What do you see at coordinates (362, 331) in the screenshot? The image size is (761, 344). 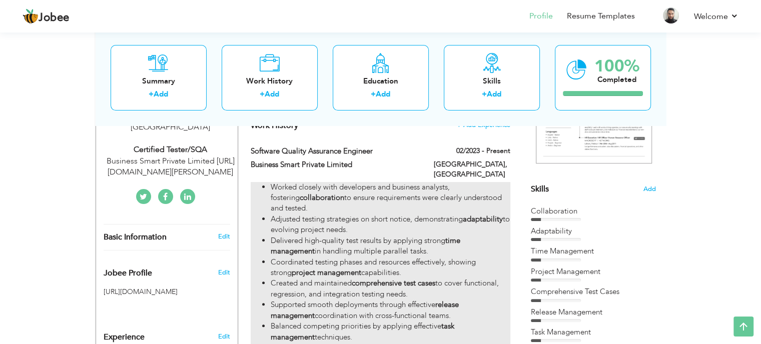 I see `strong: task management` at bounding box center [362, 331].